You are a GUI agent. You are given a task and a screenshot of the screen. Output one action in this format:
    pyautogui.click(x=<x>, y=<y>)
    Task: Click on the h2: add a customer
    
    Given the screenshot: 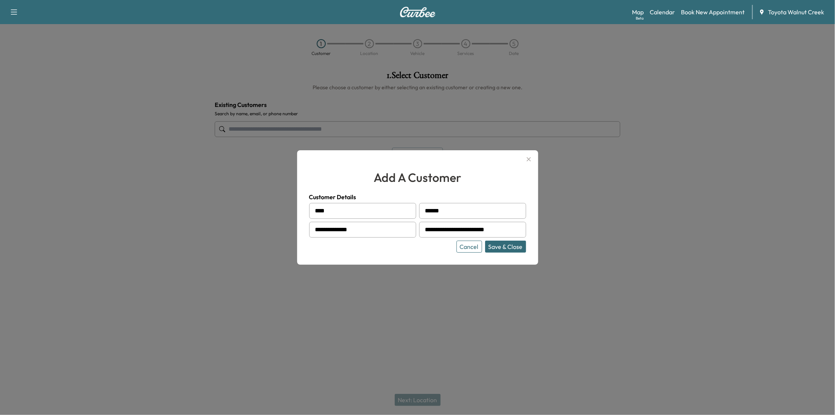 What is the action you would take?
    pyautogui.click(x=418, y=177)
    